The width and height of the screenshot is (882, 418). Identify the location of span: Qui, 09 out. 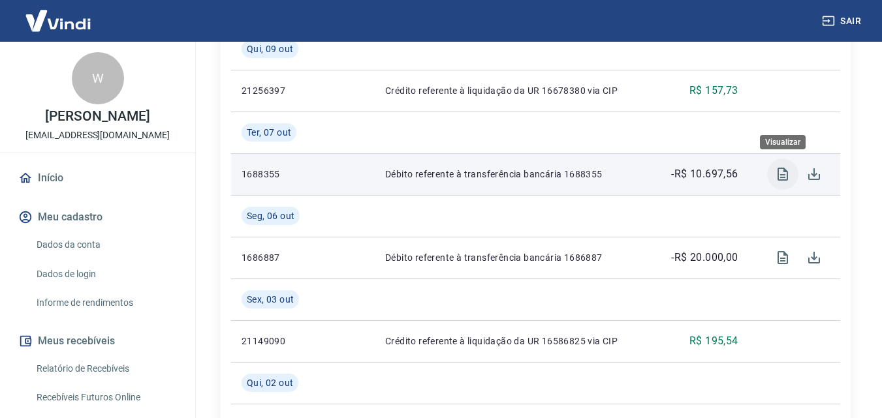
(270, 49).